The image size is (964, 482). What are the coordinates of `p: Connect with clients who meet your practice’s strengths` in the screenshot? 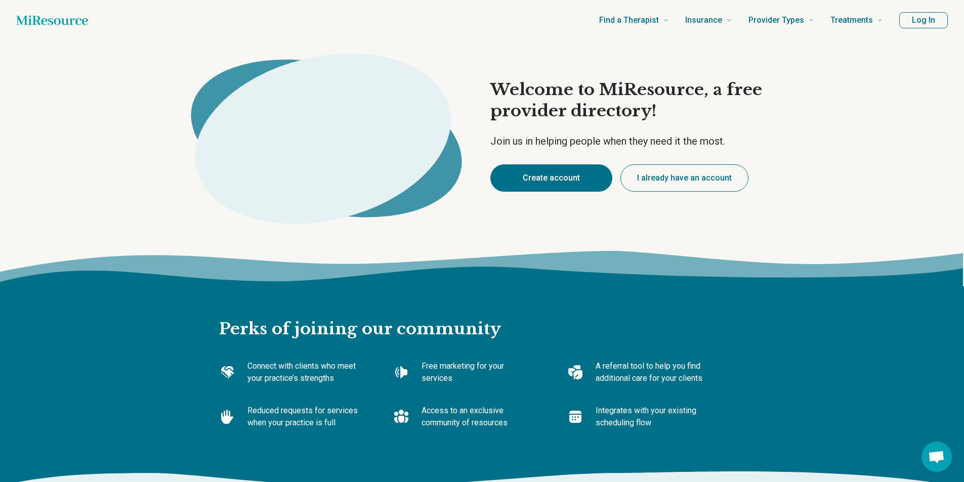 It's located at (304, 372).